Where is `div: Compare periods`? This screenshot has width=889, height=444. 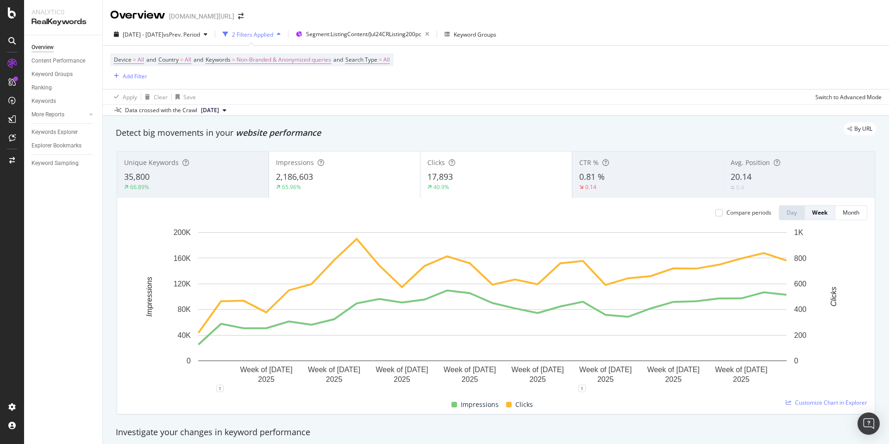
div: Compare periods is located at coordinates (749, 212).